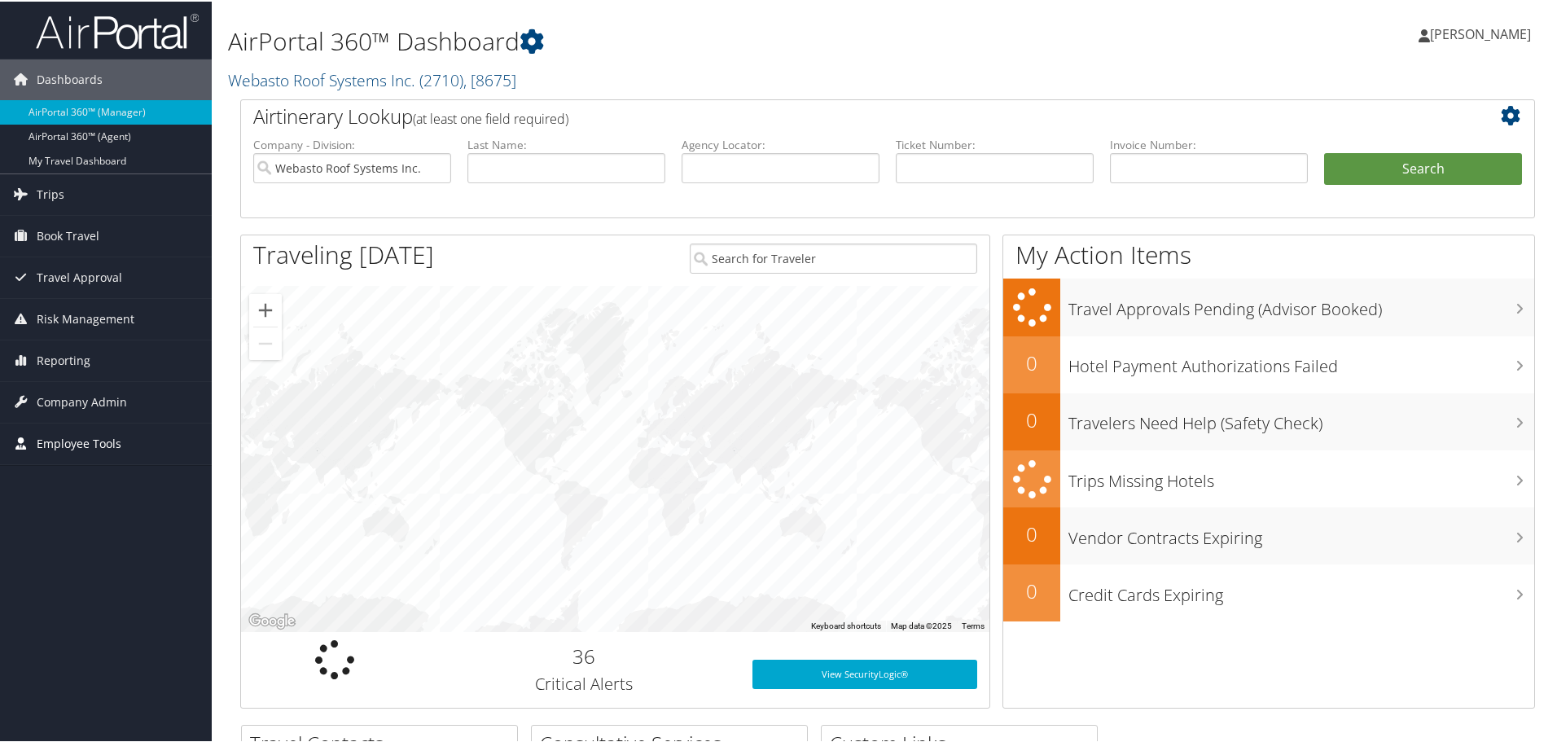 This screenshot has width=1557, height=742. What do you see at coordinates (489, 78) in the screenshot?
I see `span: , [ 8675 ]` at bounding box center [489, 78].